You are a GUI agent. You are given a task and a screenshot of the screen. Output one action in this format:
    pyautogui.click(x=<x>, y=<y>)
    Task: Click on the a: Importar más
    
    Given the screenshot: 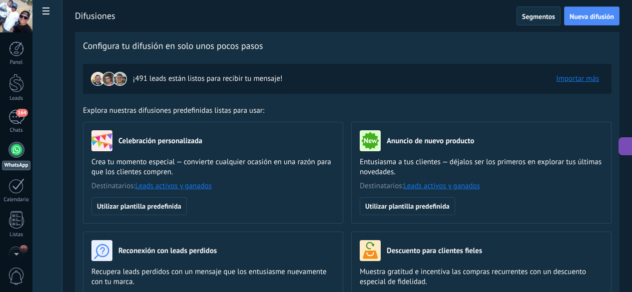 What is the action you would take?
    pyautogui.click(x=577, y=78)
    